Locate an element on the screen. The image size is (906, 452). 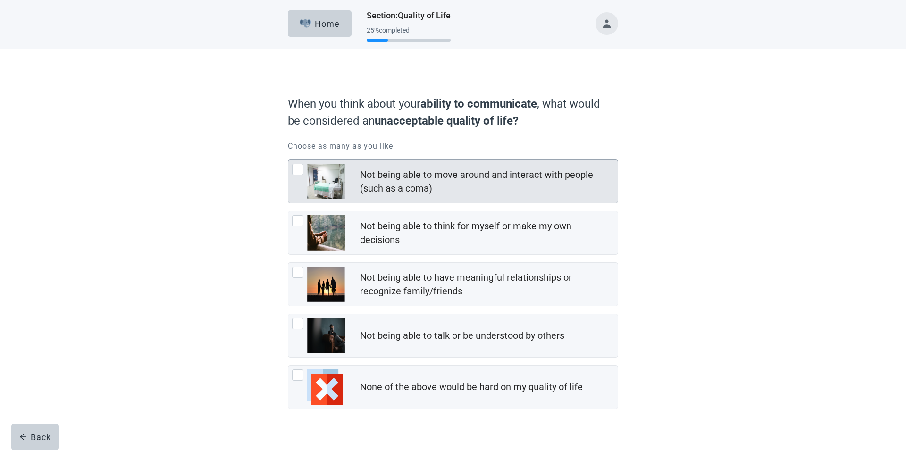
div: Not being able to talk or be understood by others, checkbox, not checked is located at coordinates (453, 335).